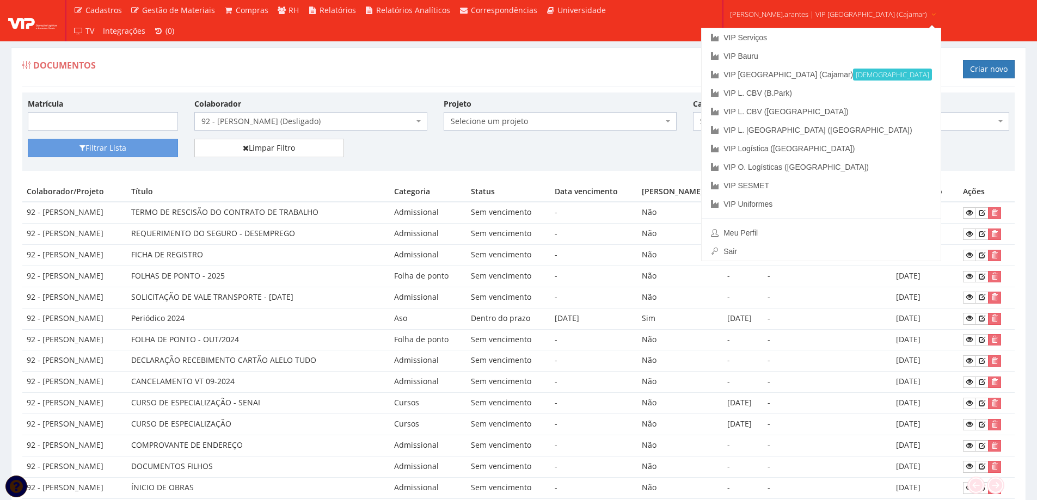 This screenshot has height=500, width=1037. I want to click on span: Integrações, so click(124, 30).